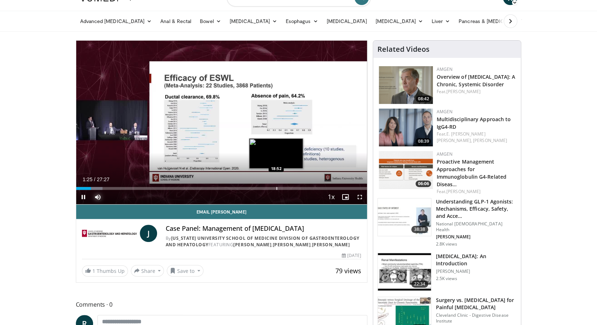 Image resolution: width=597 pixels, height=325 pixels. I want to click on img: b07e8bac-fd62-4609-bac4-e65b7a485b7c.png.150x105_q85_crop-smart_upscale.png, so click(406, 170).